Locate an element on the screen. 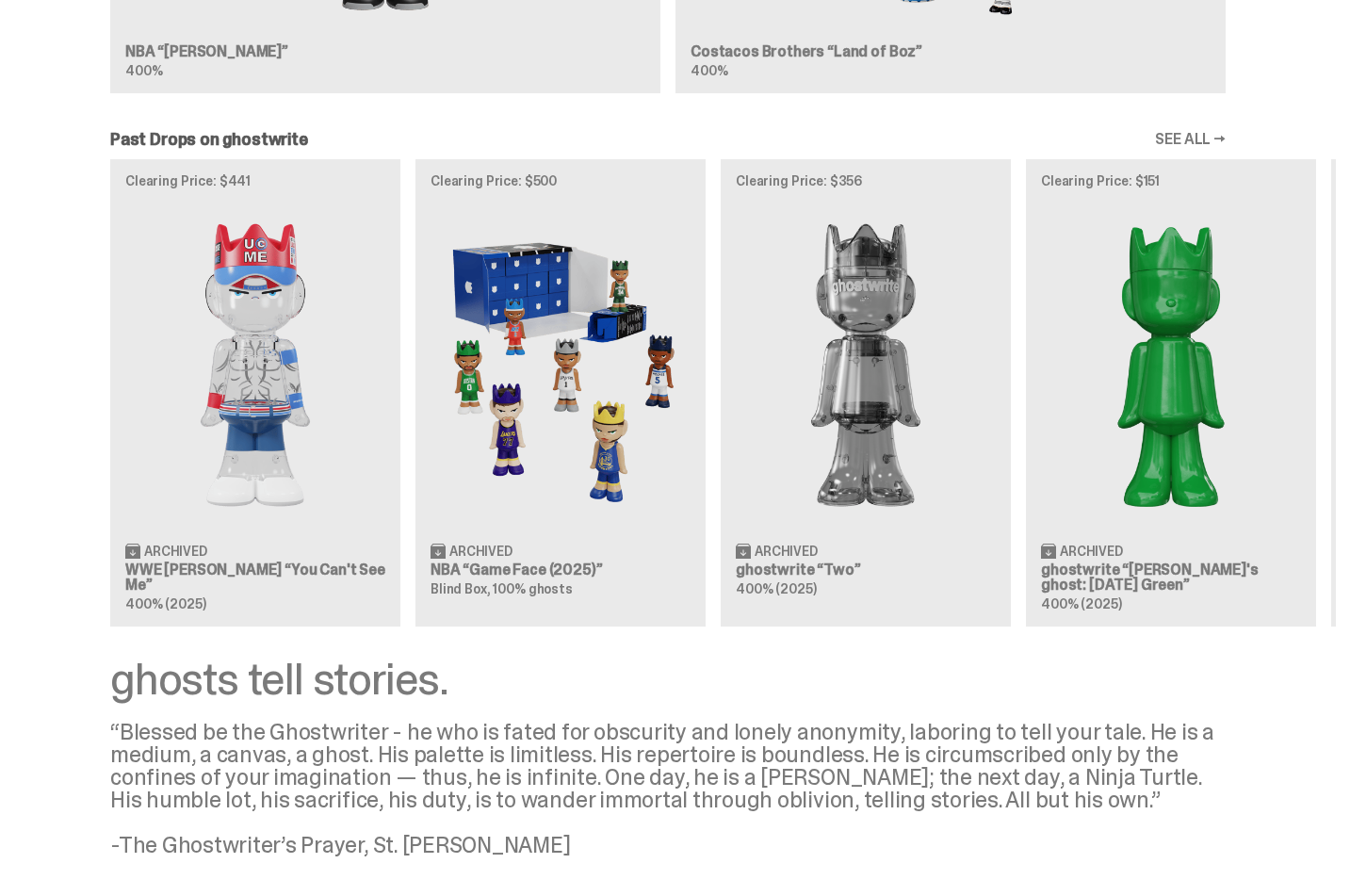  h3: NBA “Game Face (2025)” is located at coordinates (560, 570).